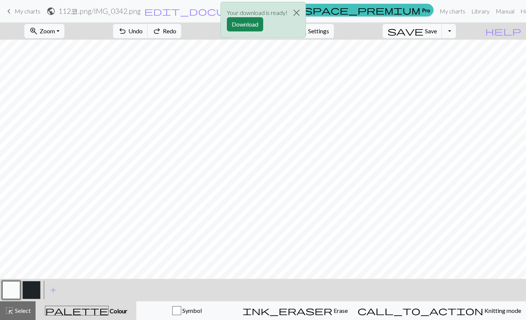 The image size is (526, 320). I want to click on button: Close, so click(296, 13).